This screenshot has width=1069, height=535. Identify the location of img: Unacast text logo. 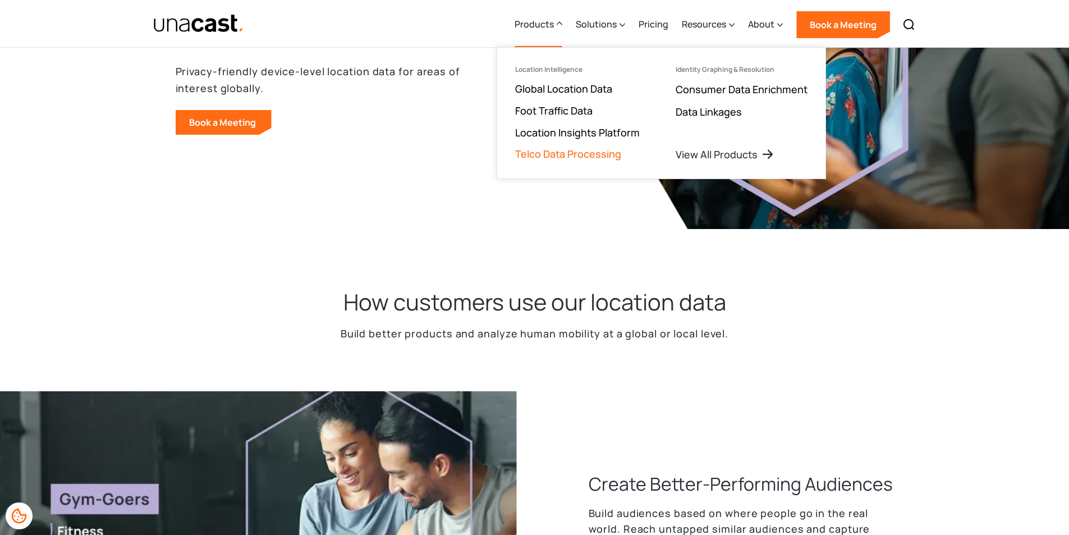
(199, 24).